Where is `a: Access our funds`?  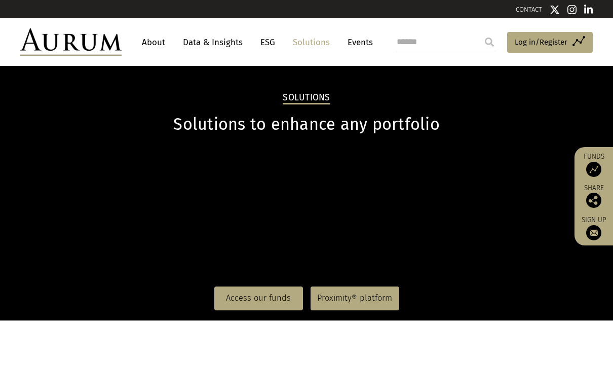 a: Access our funds is located at coordinates (258, 298).